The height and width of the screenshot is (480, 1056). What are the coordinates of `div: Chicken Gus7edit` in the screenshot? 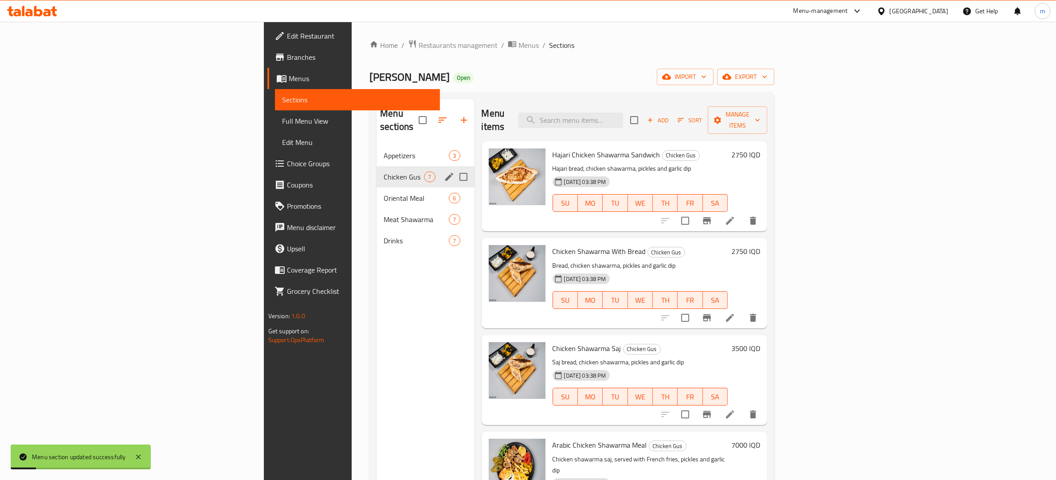 It's located at (425, 177).